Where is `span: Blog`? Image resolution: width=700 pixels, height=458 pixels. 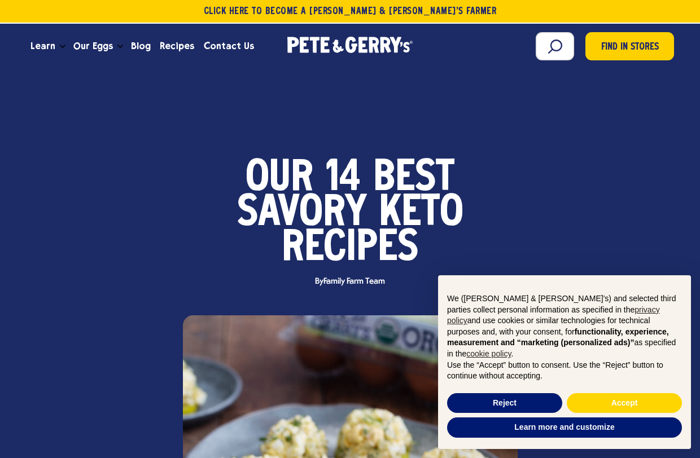 span: Blog is located at coordinates (141, 46).